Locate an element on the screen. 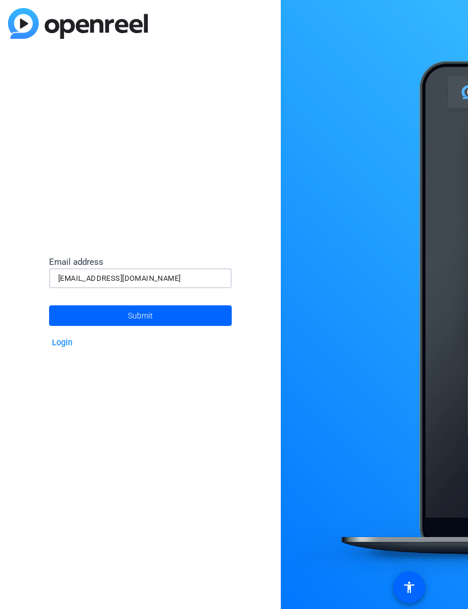 The image size is (468, 609). input: Email address is located at coordinates (140, 278).